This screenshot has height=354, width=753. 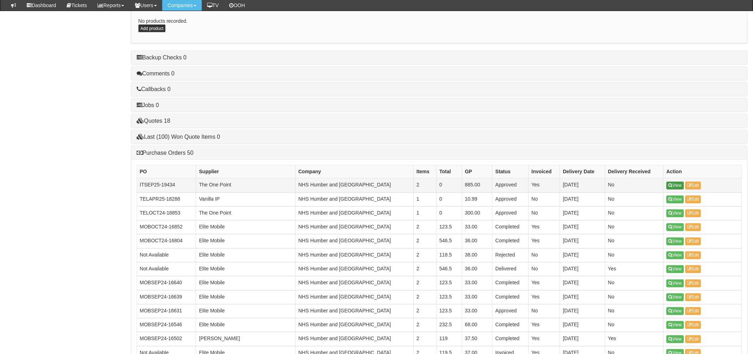 I want to click on td: 37.50, so click(x=477, y=339).